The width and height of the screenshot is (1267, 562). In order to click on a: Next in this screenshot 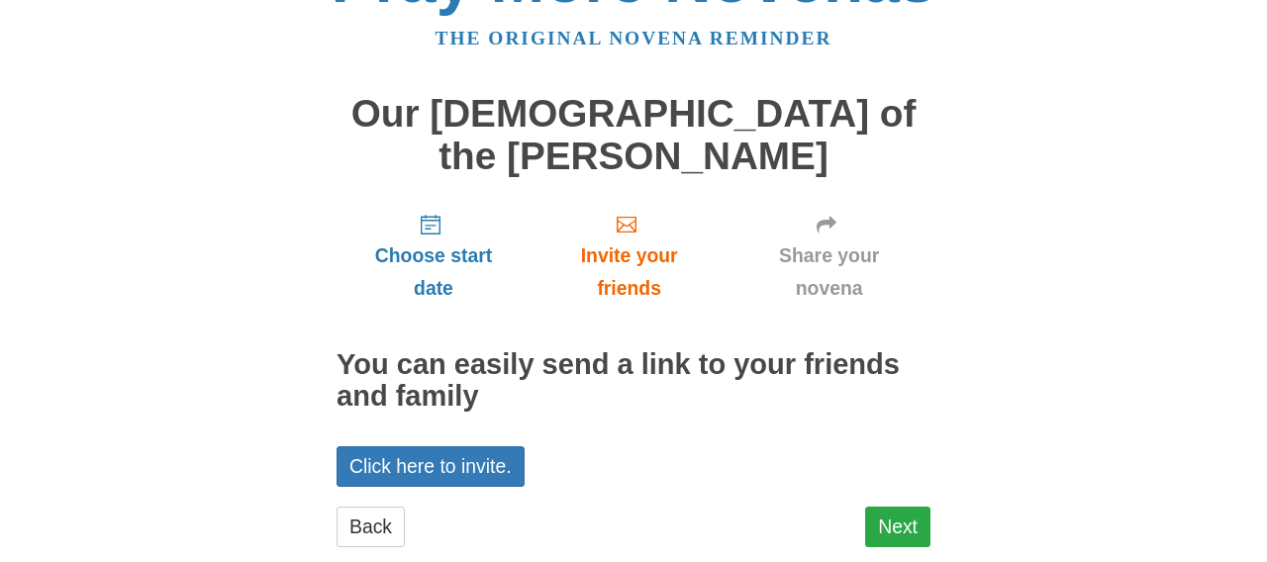, I will do `click(898, 527)`.